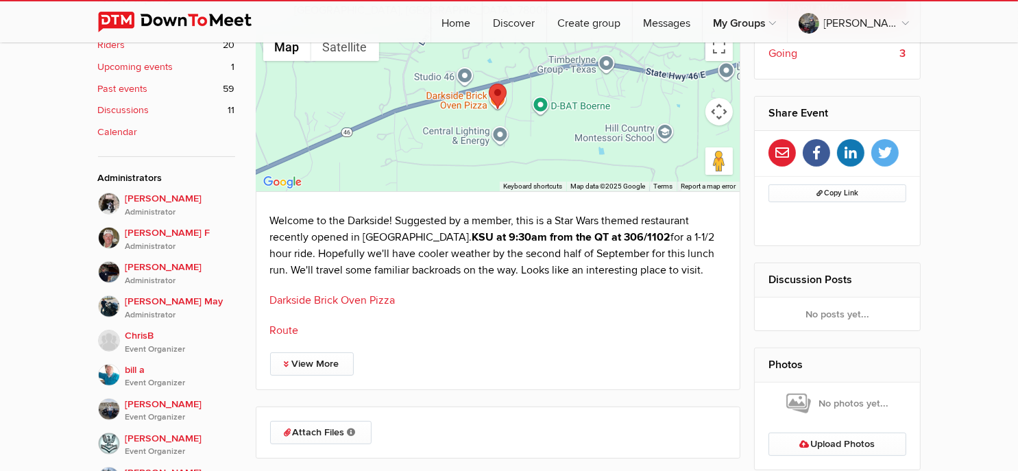 The height and width of the screenshot is (471, 1018). I want to click on button: Toggle fullscreen view, so click(719, 47).